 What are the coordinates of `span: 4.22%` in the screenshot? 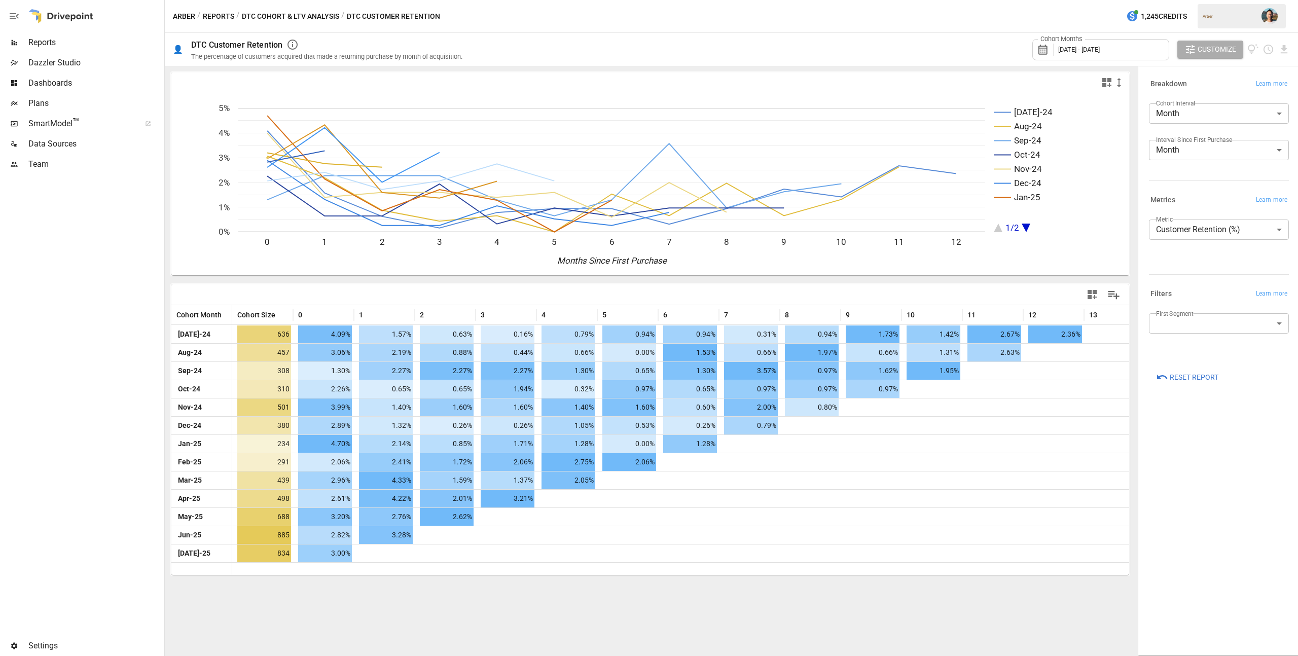 It's located at (386, 499).